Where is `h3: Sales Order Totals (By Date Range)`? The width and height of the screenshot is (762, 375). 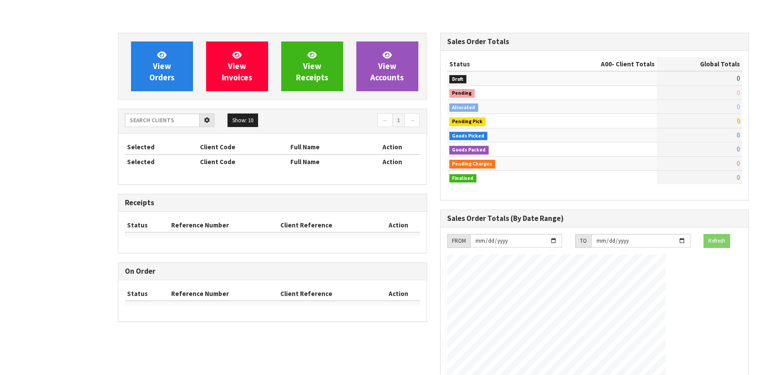
h3: Sales Order Totals (By Date Range) is located at coordinates (595, 218).